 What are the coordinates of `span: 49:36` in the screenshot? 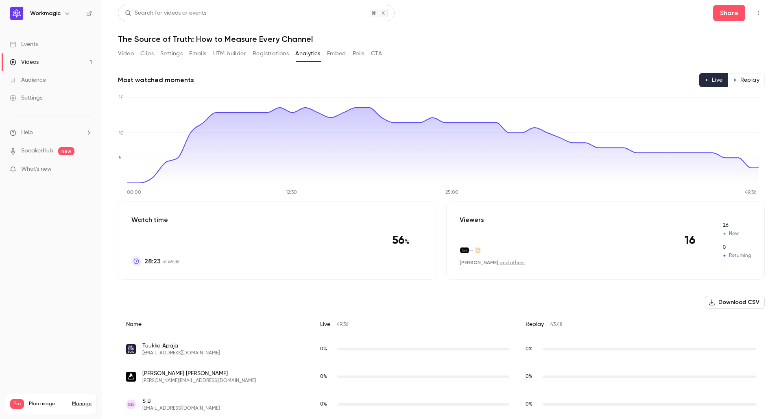 It's located at (343, 325).